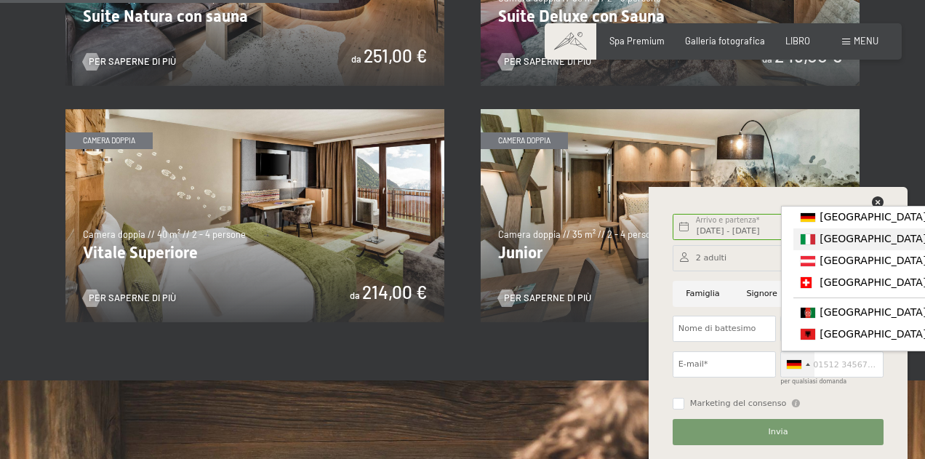 This screenshot has width=925, height=459. What do you see at coordinates (670, 113) in the screenshot?
I see `a: Junior` at bounding box center [670, 113].